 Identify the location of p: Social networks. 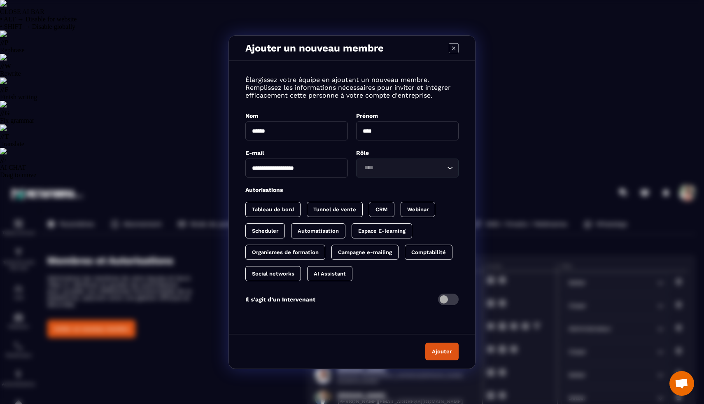
(273, 273).